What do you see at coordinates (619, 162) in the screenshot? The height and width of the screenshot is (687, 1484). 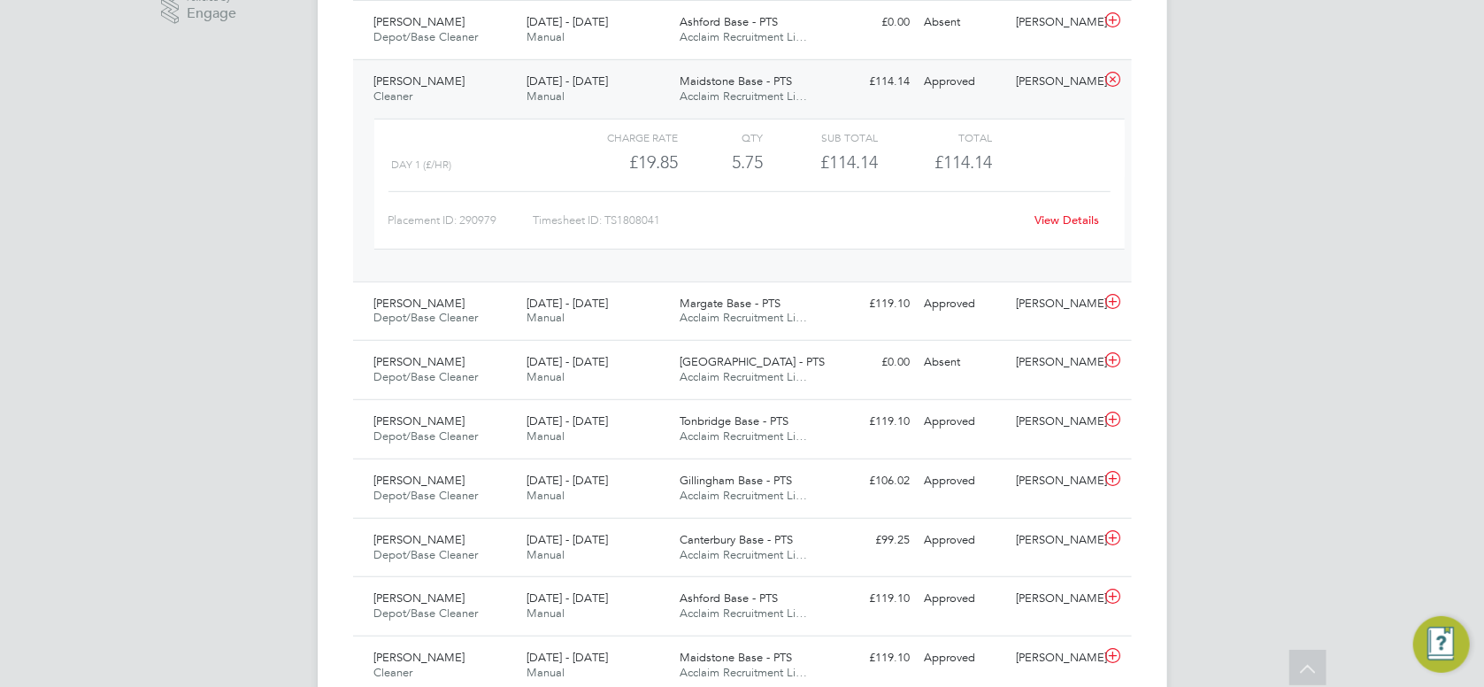 I see `div: £19.85` at bounding box center [619, 162].